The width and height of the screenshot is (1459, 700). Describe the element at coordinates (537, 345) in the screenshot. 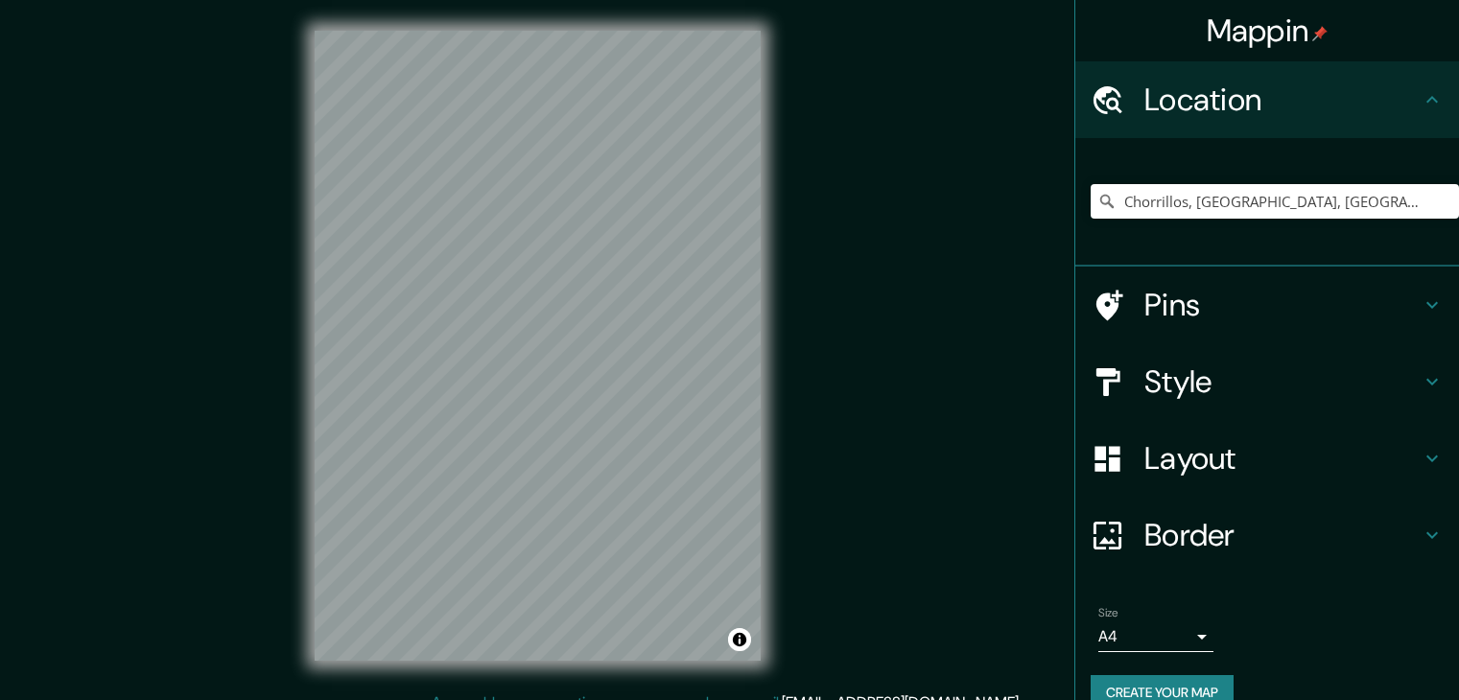

I see `canvas: Map` at that location.